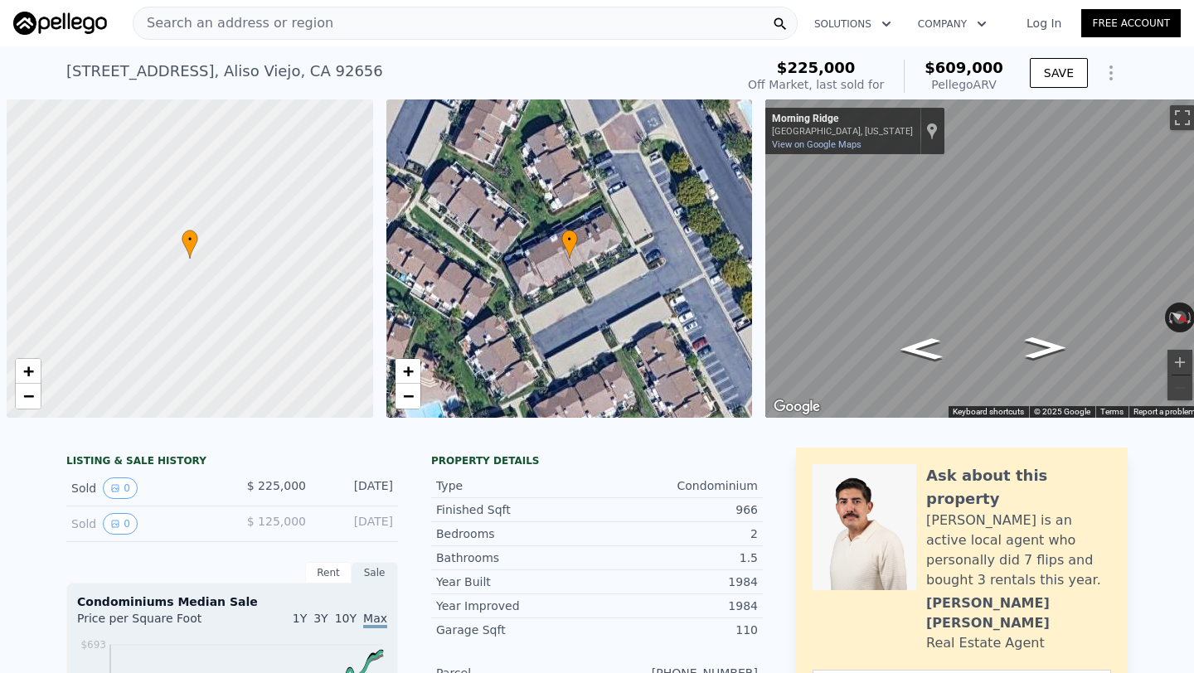 This screenshot has height=673, width=1194. I want to click on a: Log In, so click(1044, 23).